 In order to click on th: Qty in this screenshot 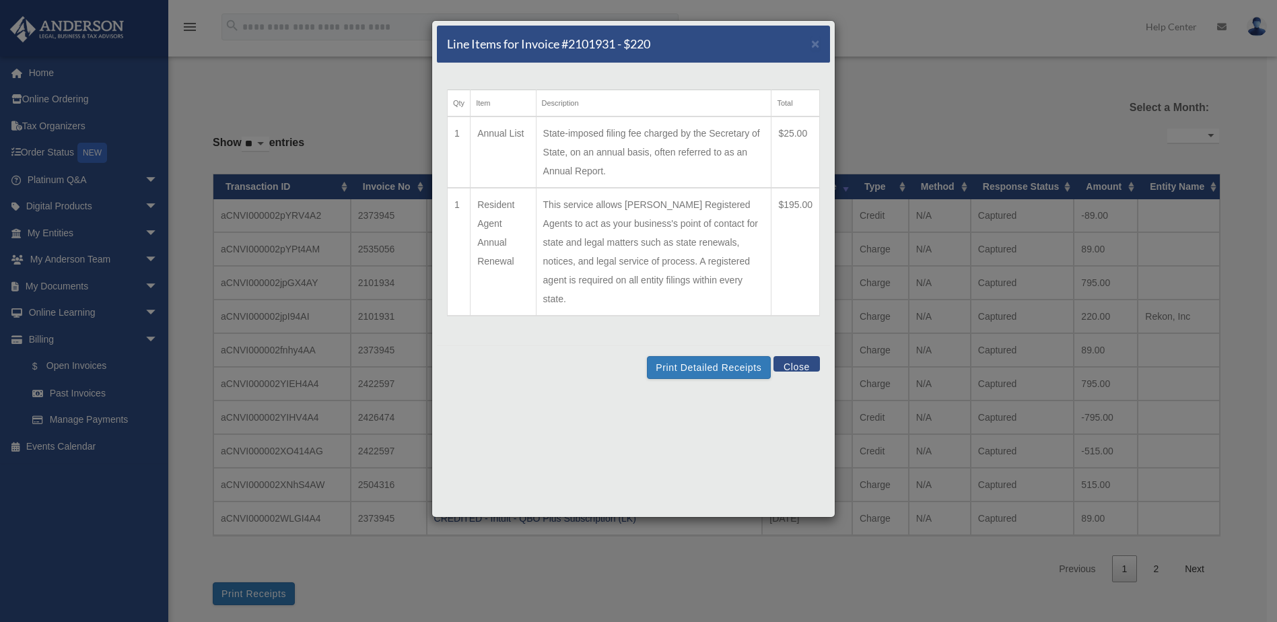, I will do `click(459, 104)`.